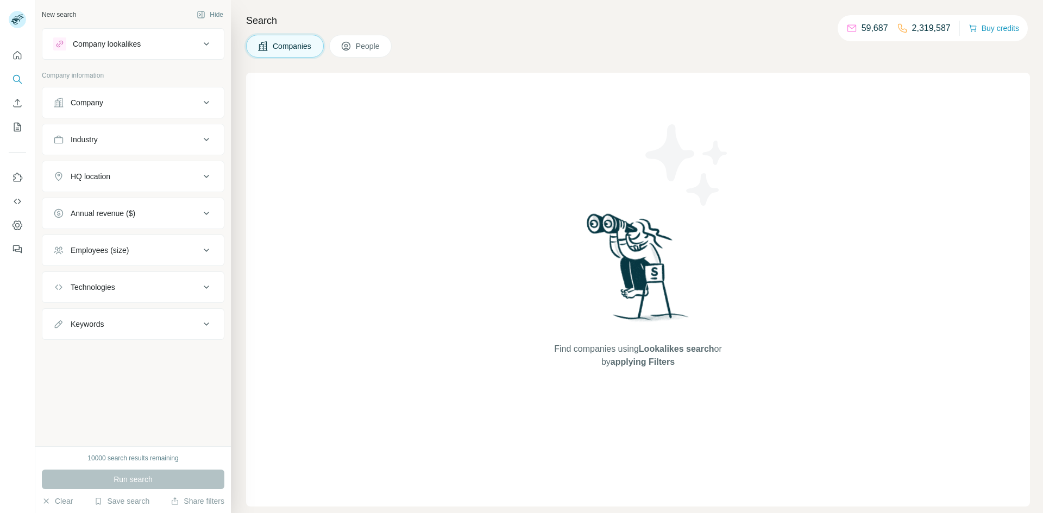 Image resolution: width=1043 pixels, height=513 pixels. Describe the element at coordinates (17, 201) in the screenshot. I see `button: Use Surfe API` at that location.